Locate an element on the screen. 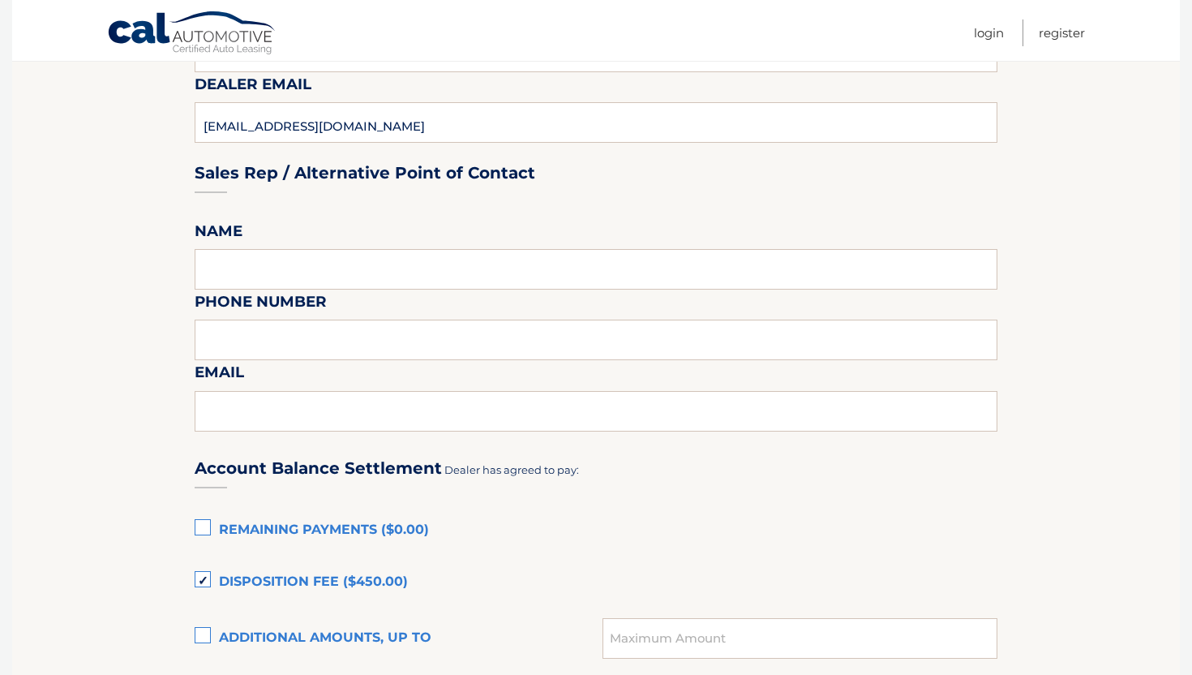 This screenshot has height=675, width=1192. h3: Sales Rep / Alternative Point of Contact is located at coordinates (365, 173).